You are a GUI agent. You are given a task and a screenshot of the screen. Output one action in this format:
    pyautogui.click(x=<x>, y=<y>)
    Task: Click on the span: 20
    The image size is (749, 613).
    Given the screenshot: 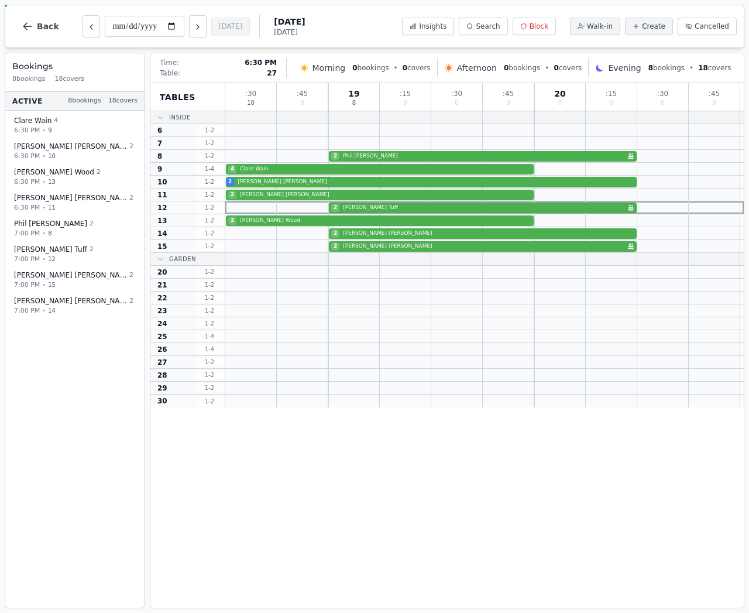 What is the action you would take?
    pyautogui.click(x=162, y=272)
    